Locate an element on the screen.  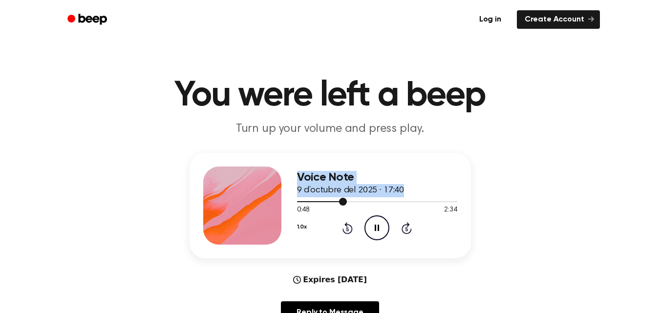
a: Beep is located at coordinates (88, 20).